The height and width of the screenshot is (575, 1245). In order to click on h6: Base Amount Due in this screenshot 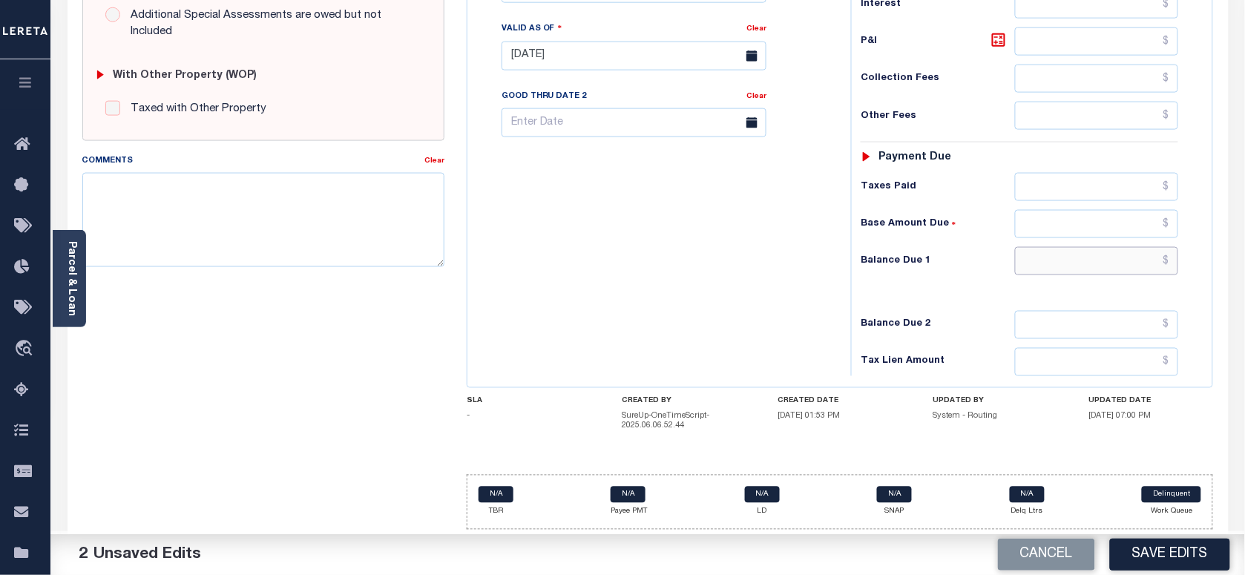, I will do `click(937, 224)`.